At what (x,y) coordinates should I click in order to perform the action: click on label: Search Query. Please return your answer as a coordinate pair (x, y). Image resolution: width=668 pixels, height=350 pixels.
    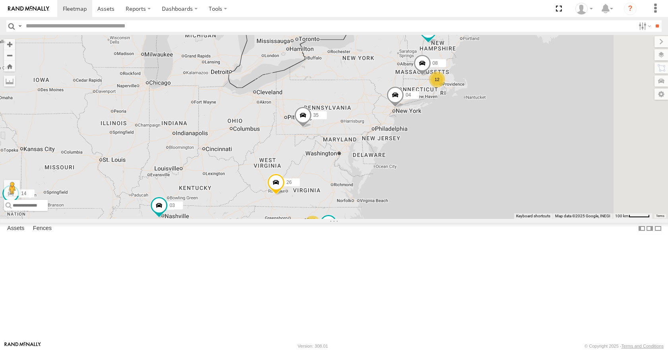
    Looking at the image, I should click on (20, 26).